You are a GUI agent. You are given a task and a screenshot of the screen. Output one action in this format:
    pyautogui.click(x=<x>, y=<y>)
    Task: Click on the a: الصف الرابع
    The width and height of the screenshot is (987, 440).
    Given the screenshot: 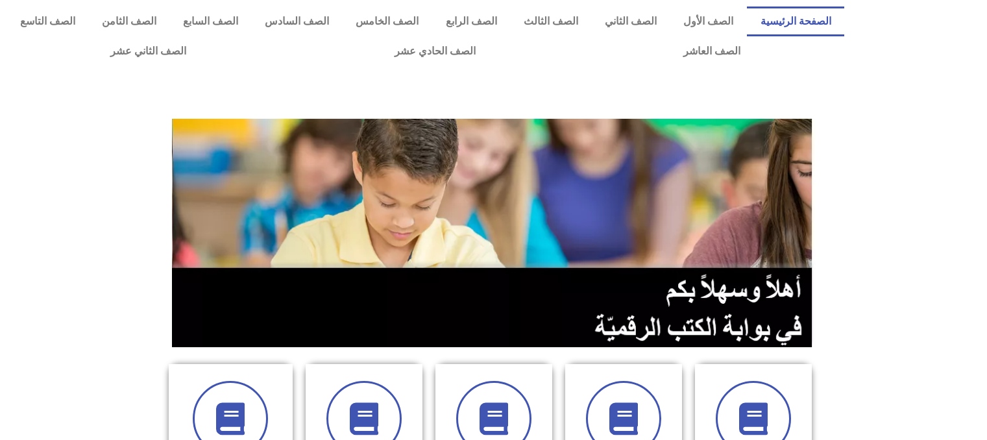 What is the action you would take?
    pyautogui.click(x=471, y=21)
    